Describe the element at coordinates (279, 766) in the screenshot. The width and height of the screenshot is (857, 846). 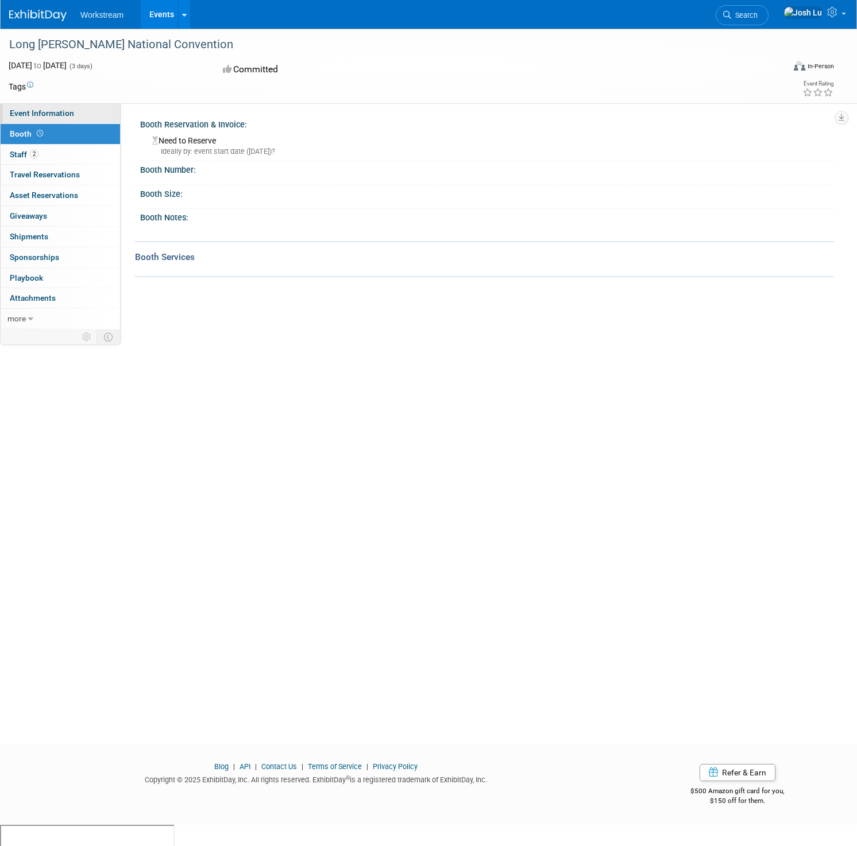
I see `a: Contact Us` at that location.